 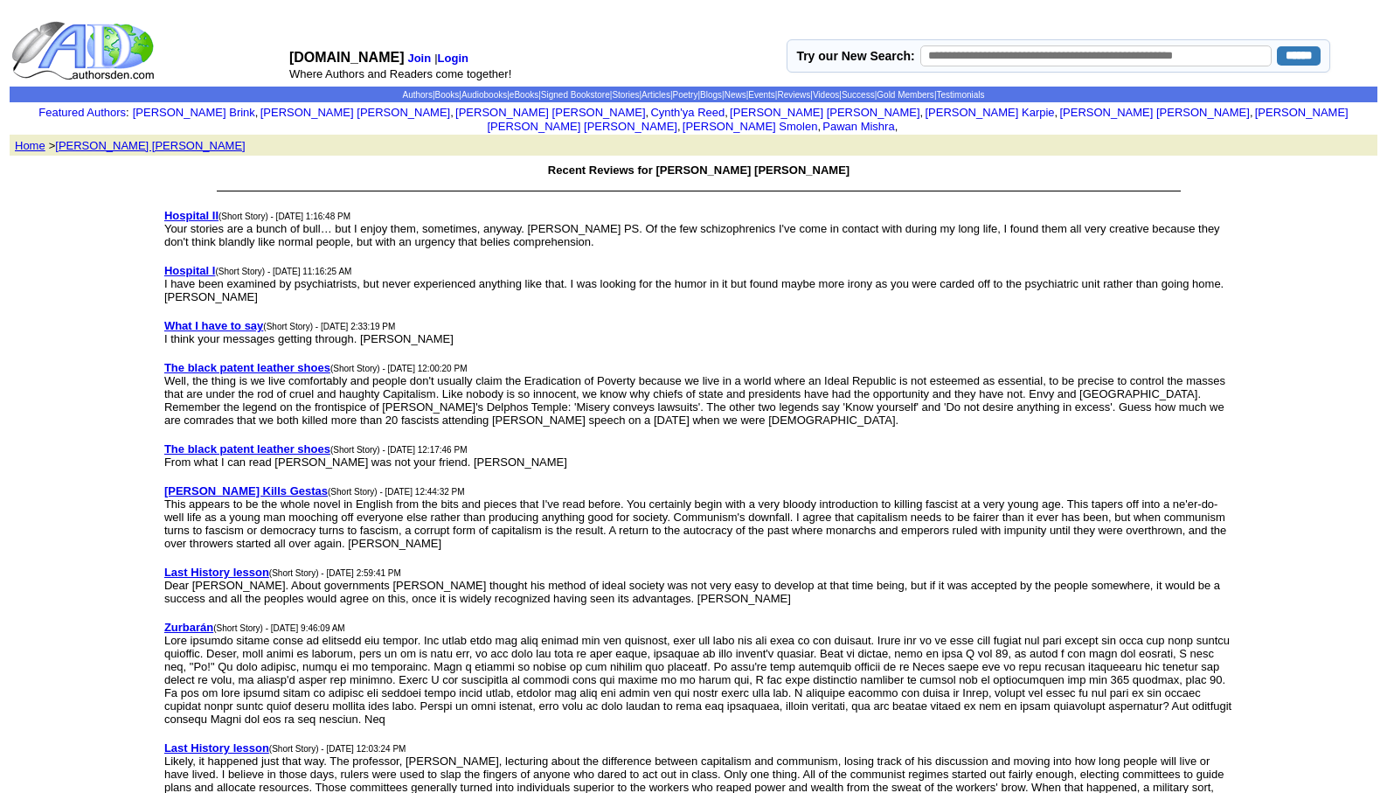 I want to click on font: This appears to be the whole novel in English from the bits and pieces that I've read before. You..., so click(x=695, y=523).